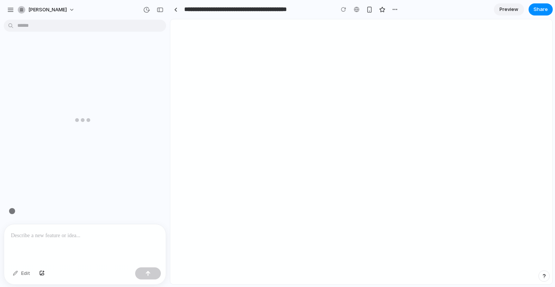  Describe the element at coordinates (509, 9) in the screenshot. I see `span: Preview` at that location.